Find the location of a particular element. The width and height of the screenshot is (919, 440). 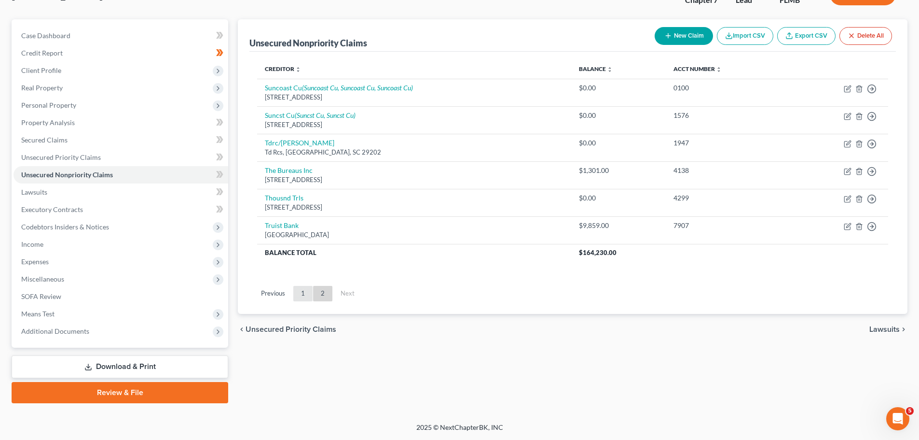

a: Suncst Cu(Suncst Cu, Suncst Cu) is located at coordinates (310, 115).